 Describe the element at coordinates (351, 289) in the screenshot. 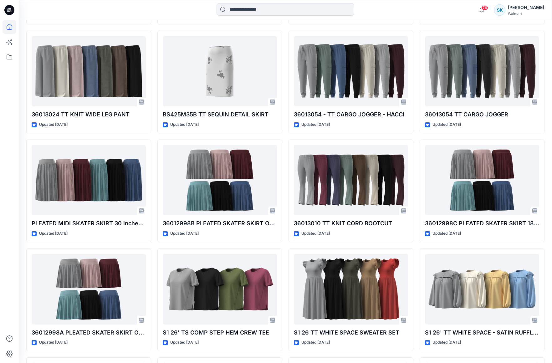

I see `a: S1 26 TT WHITE SPACE SWEATER SET` at that location.